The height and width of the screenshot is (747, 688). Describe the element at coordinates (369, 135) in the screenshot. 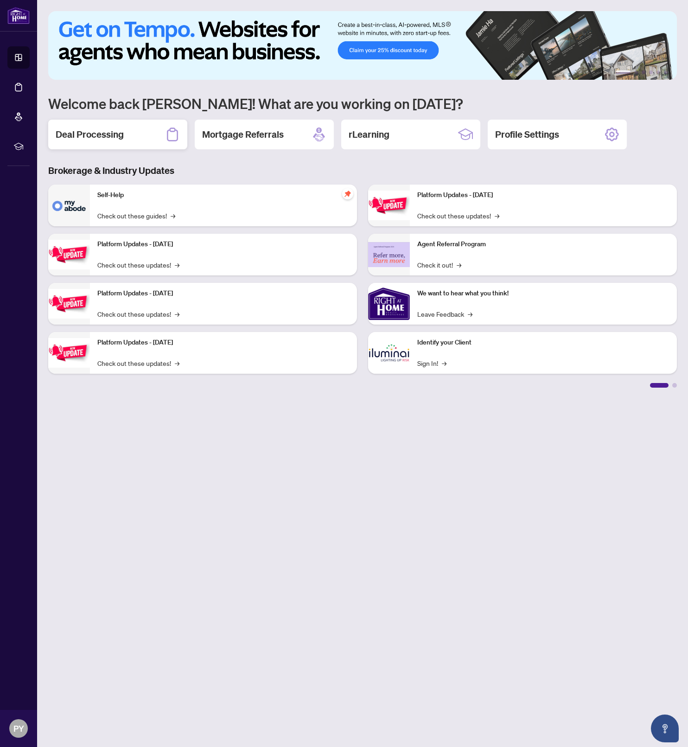

I see `h2: rLearning` at that location.